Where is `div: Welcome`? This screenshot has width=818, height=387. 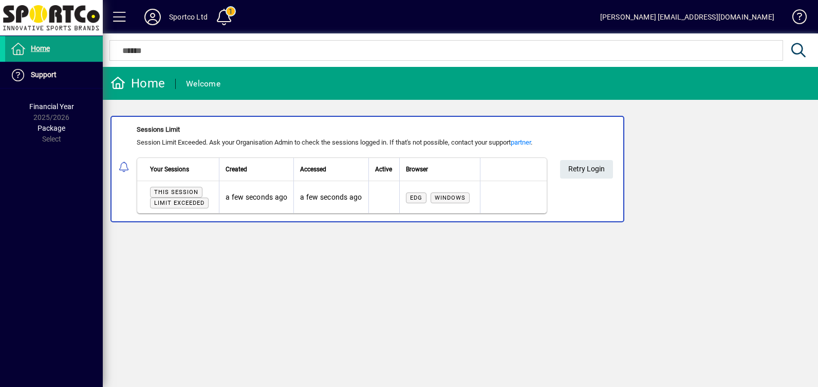 div: Welcome is located at coordinates (203, 84).